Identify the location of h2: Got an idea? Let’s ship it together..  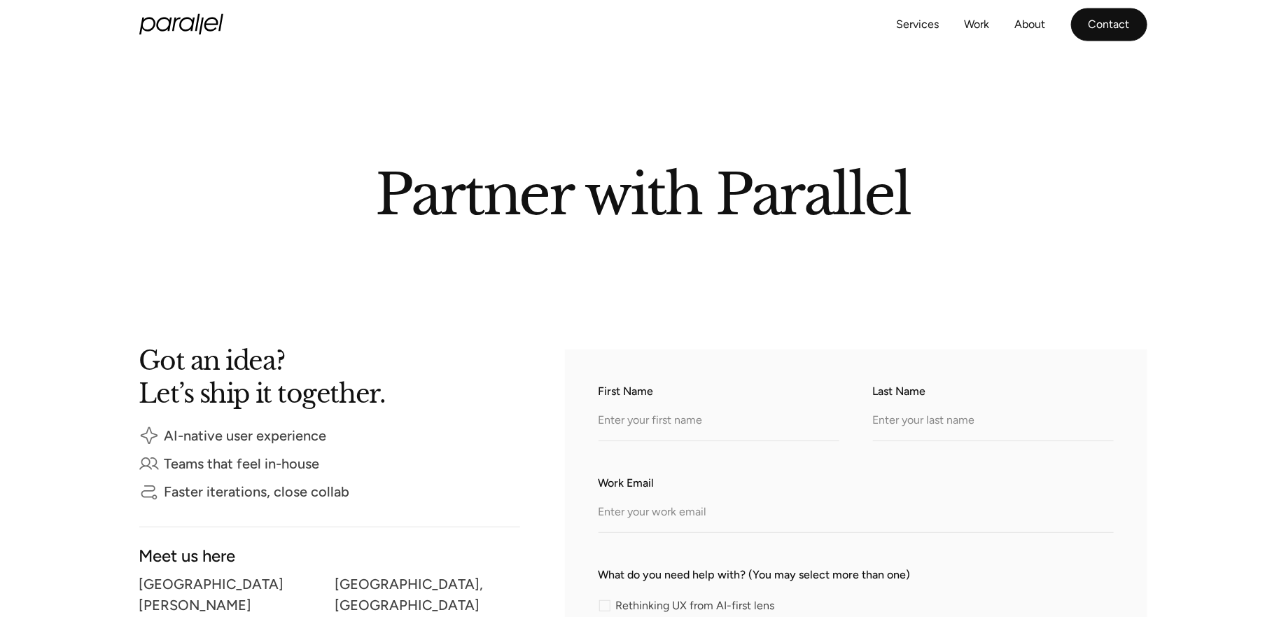
(321, 376).